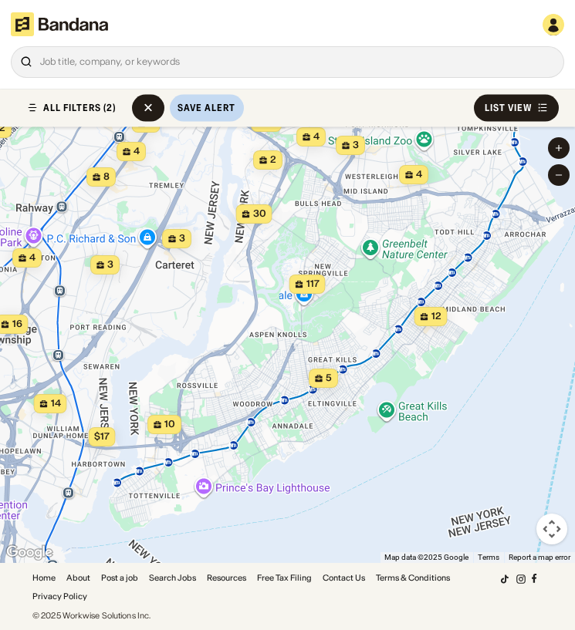 The width and height of the screenshot is (575, 630). Describe the element at coordinates (79, 107) in the screenshot. I see `div: ALL FILTERS (2)` at that location.